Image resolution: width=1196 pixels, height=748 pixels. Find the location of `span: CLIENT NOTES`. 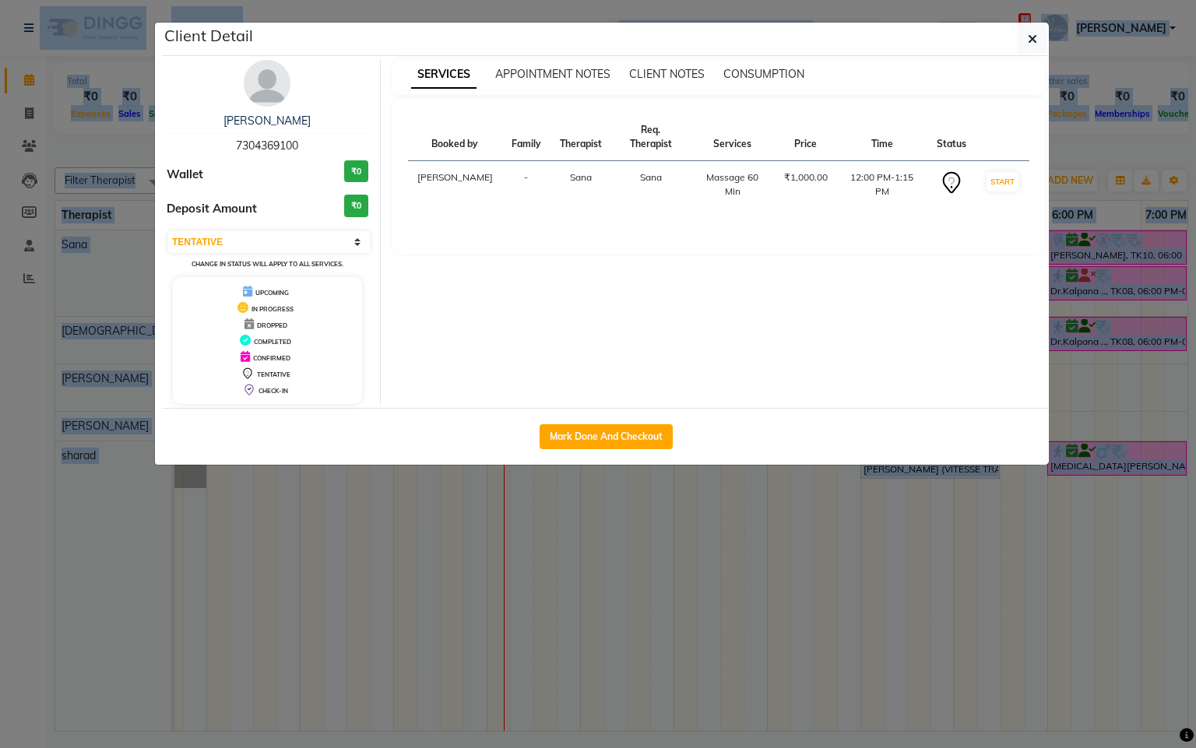

span: CLIENT NOTES is located at coordinates (667, 74).